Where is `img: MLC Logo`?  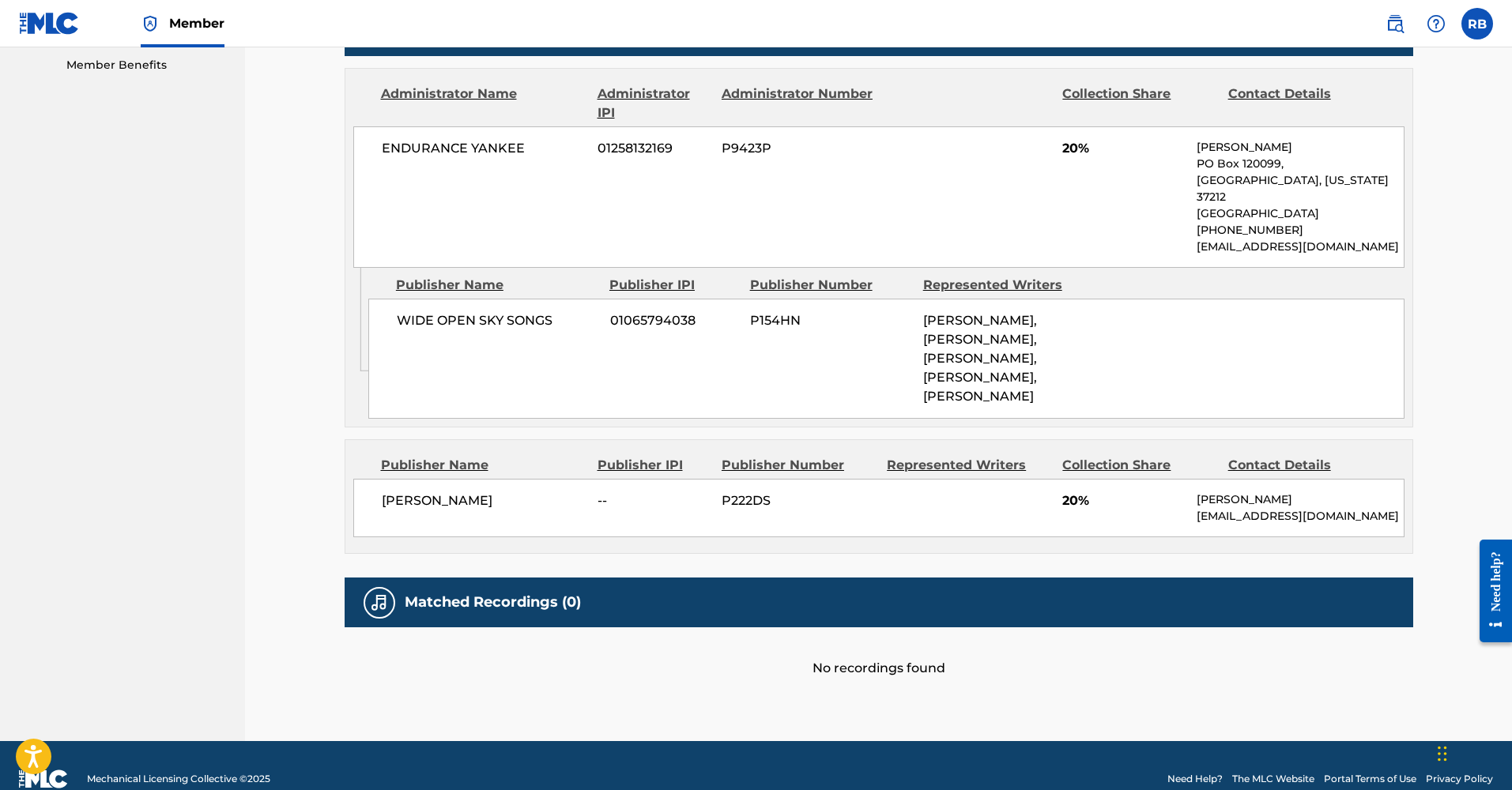
img: MLC Logo is located at coordinates (49, 23).